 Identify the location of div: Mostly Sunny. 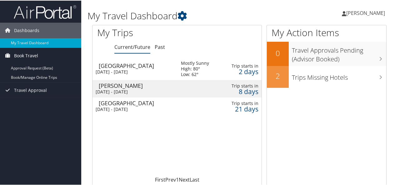
(195, 63).